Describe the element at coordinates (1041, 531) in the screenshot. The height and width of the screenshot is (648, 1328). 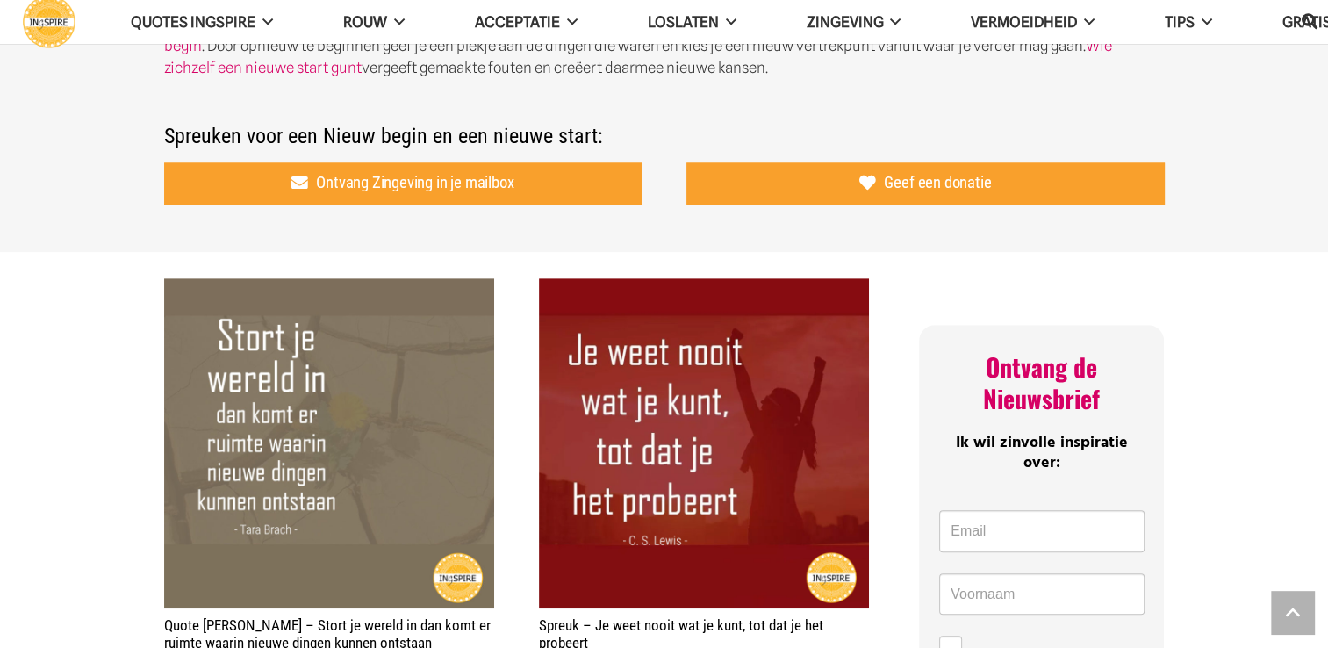
I see `input: Email` at that location.